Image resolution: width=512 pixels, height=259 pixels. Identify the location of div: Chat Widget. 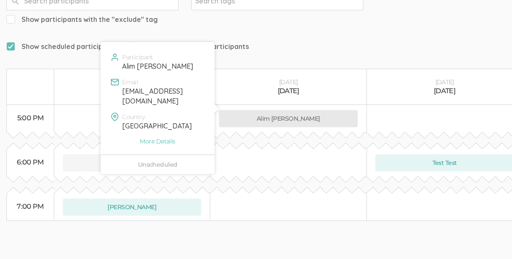
(491, 239).